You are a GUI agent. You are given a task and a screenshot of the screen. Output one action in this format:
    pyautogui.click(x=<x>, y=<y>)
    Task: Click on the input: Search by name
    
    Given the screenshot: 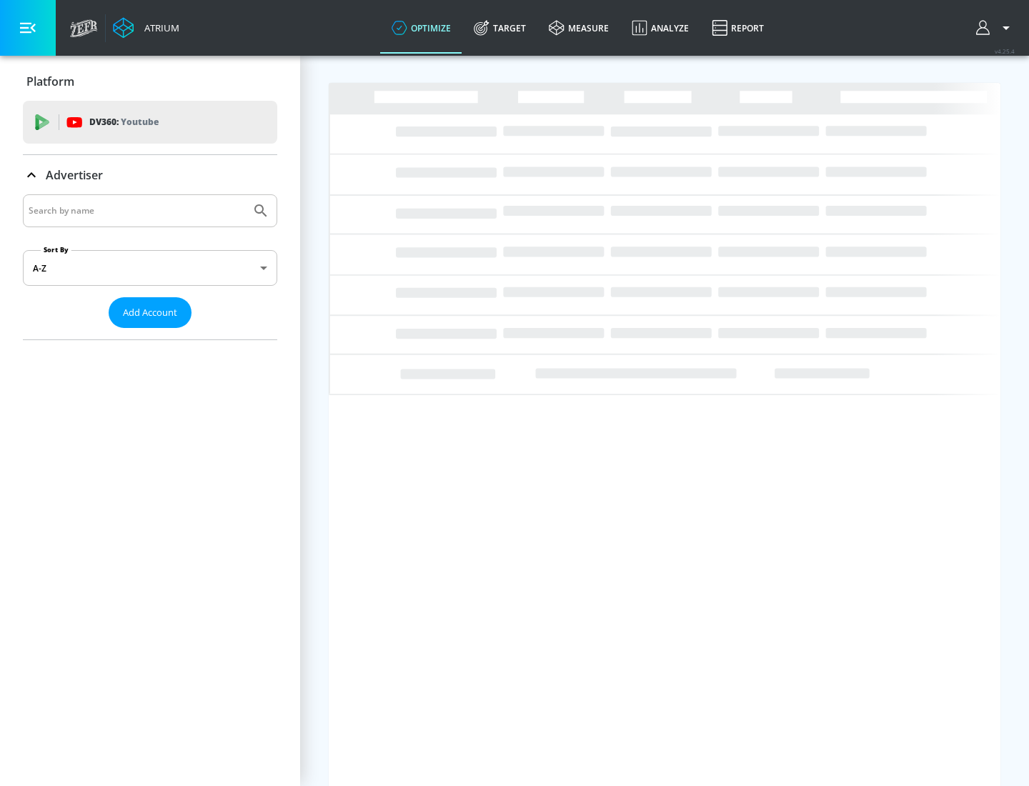 What is the action you would take?
    pyautogui.click(x=137, y=211)
    